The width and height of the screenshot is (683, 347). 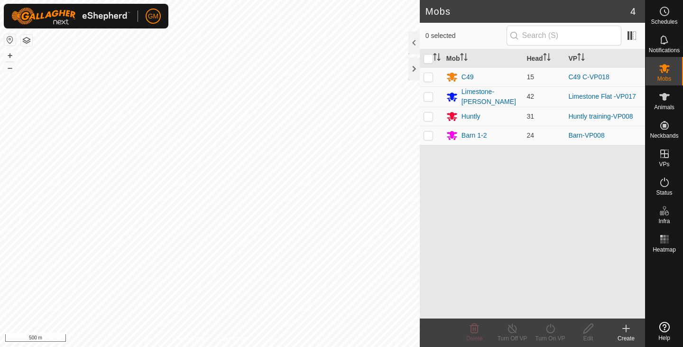 I want to click on span: Notifications, so click(x=664, y=50).